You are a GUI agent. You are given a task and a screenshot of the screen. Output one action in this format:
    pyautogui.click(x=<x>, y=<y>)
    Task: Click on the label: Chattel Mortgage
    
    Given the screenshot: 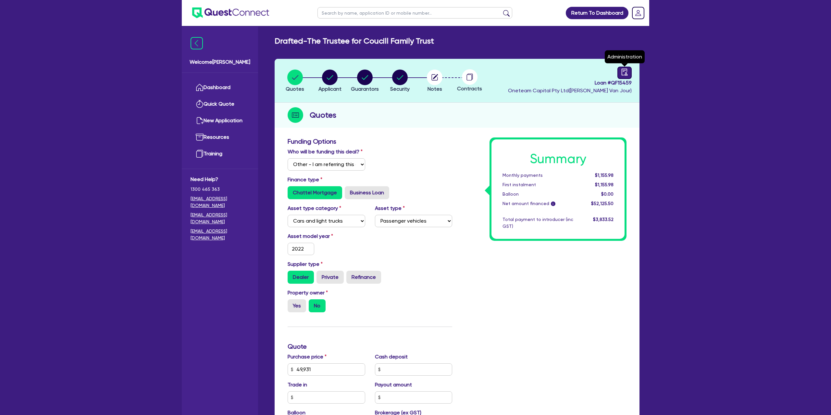 What is the action you would take?
    pyautogui.click(x=315, y=193)
    